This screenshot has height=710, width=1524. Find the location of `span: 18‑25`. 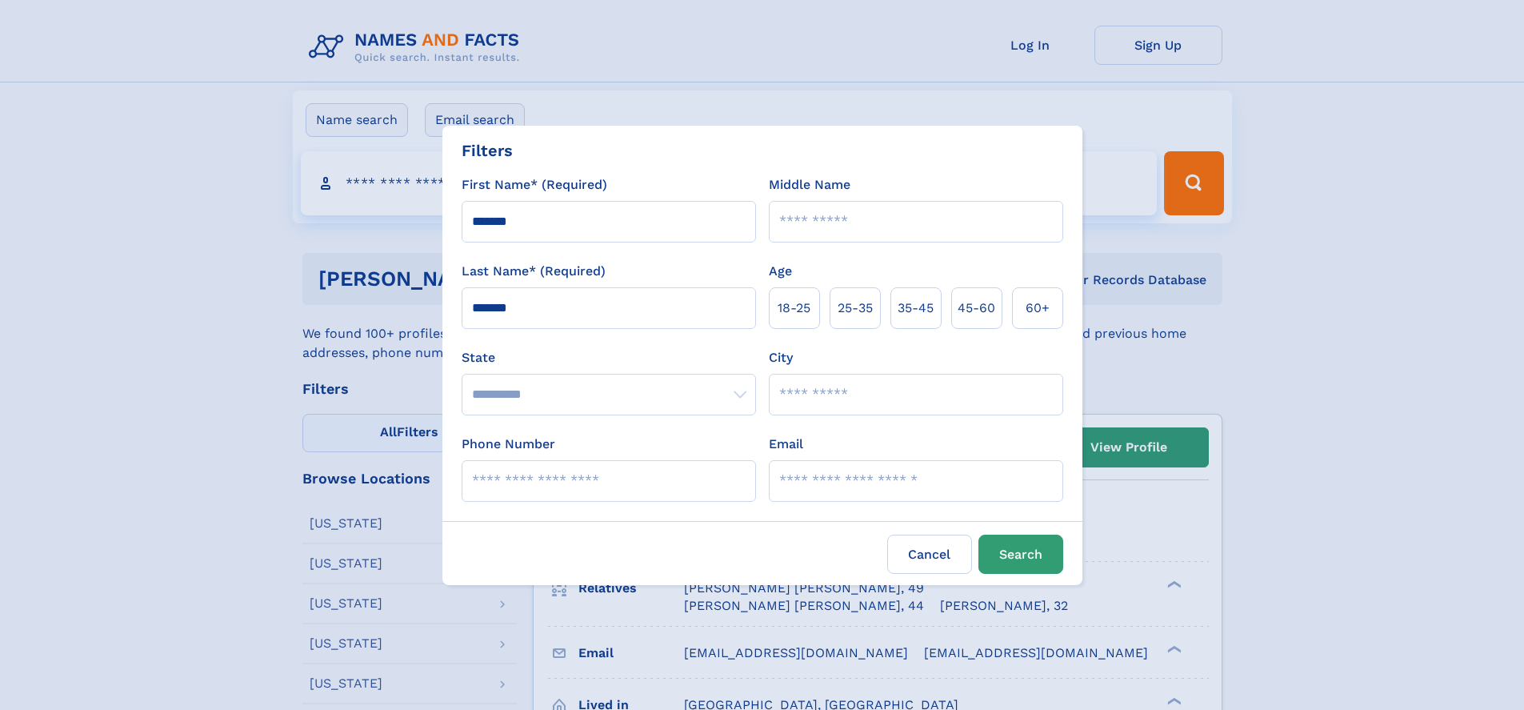

span: 18‑25 is located at coordinates (794, 308).